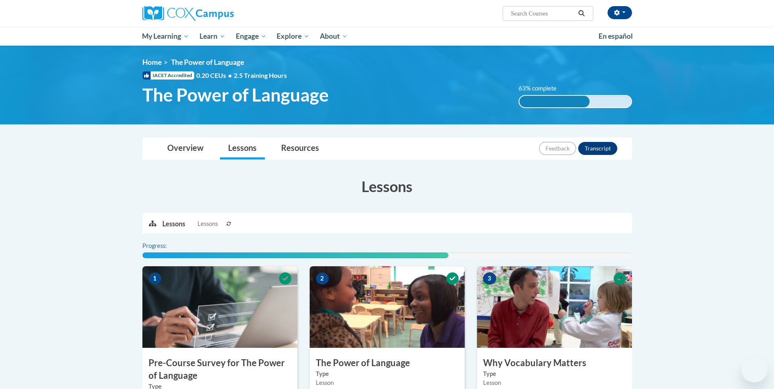 Image resolution: width=774 pixels, height=389 pixels. What do you see at coordinates (251, 36) in the screenshot?
I see `span: Engage` at bounding box center [251, 36].